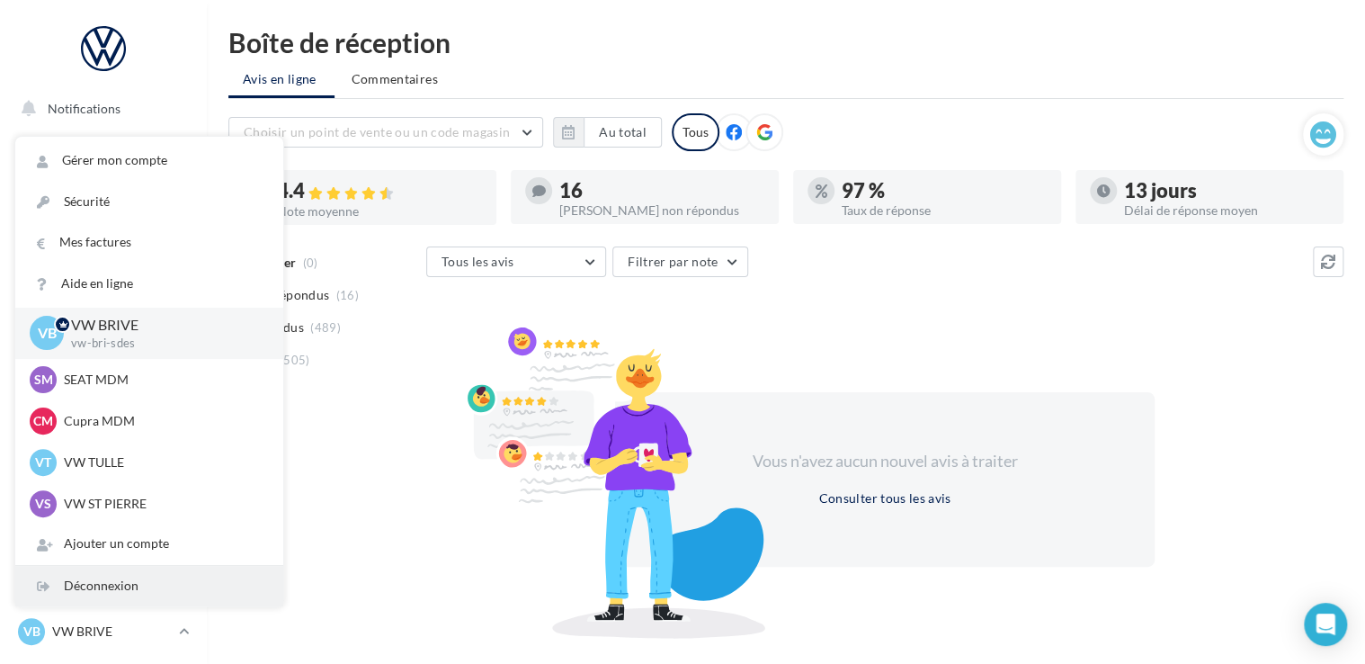 The width and height of the screenshot is (1365, 664). What do you see at coordinates (1326, 624) in the screenshot?
I see `div: Open Intercom Messenger` at bounding box center [1326, 624].